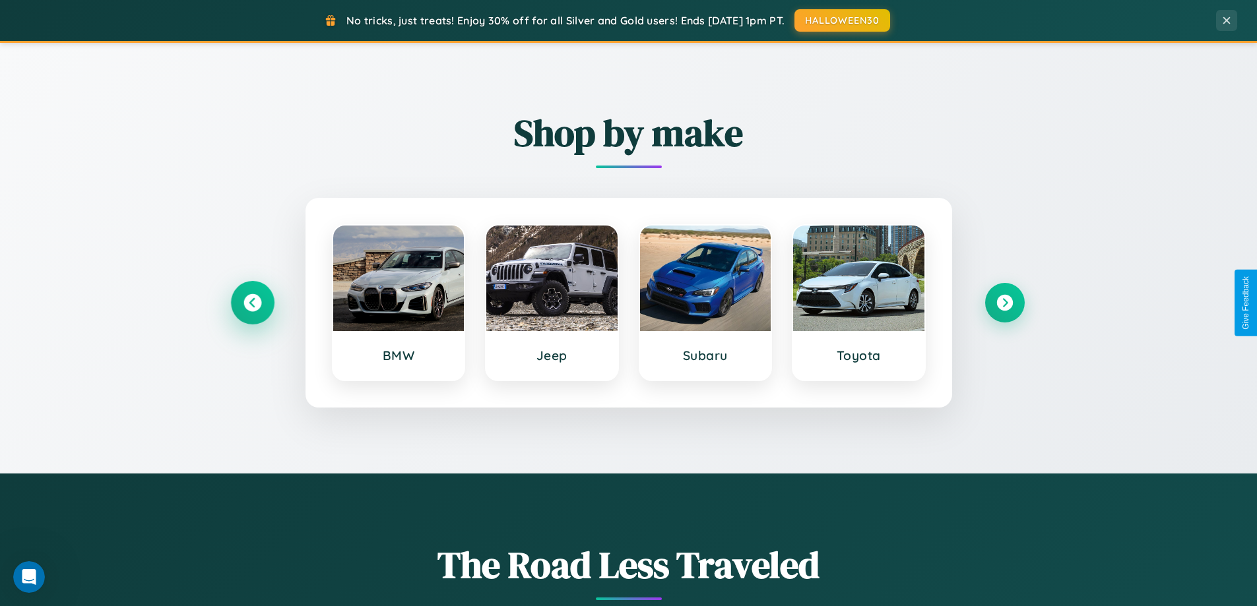 This screenshot has width=1257, height=606. Describe the element at coordinates (629, 133) in the screenshot. I see `h2: Shop by make` at that location.